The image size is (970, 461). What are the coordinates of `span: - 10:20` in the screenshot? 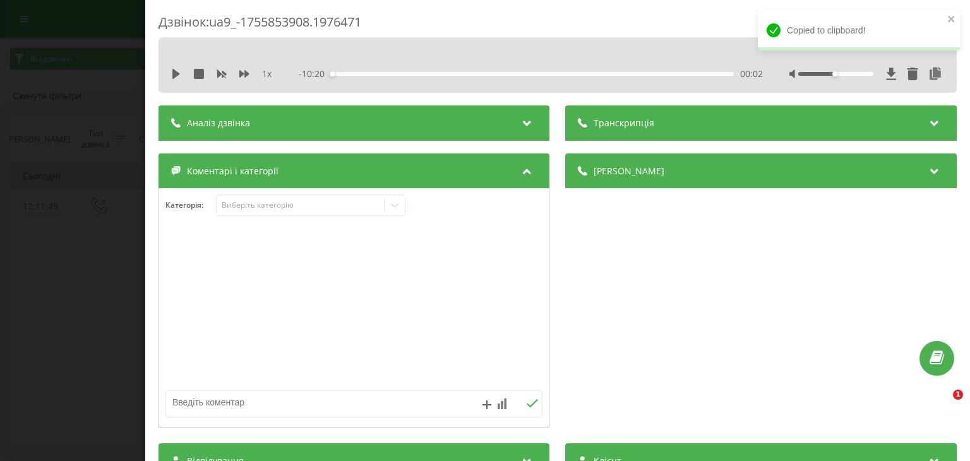 It's located at (315, 74).